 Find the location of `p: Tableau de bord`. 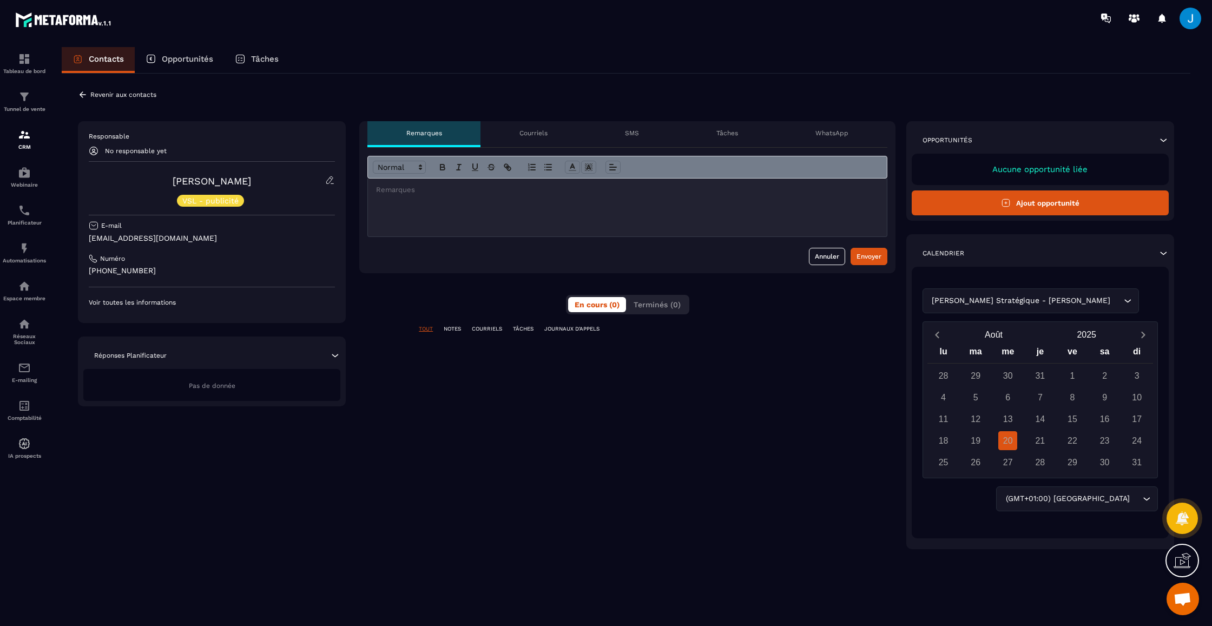

p: Tableau de bord is located at coordinates (24, 71).